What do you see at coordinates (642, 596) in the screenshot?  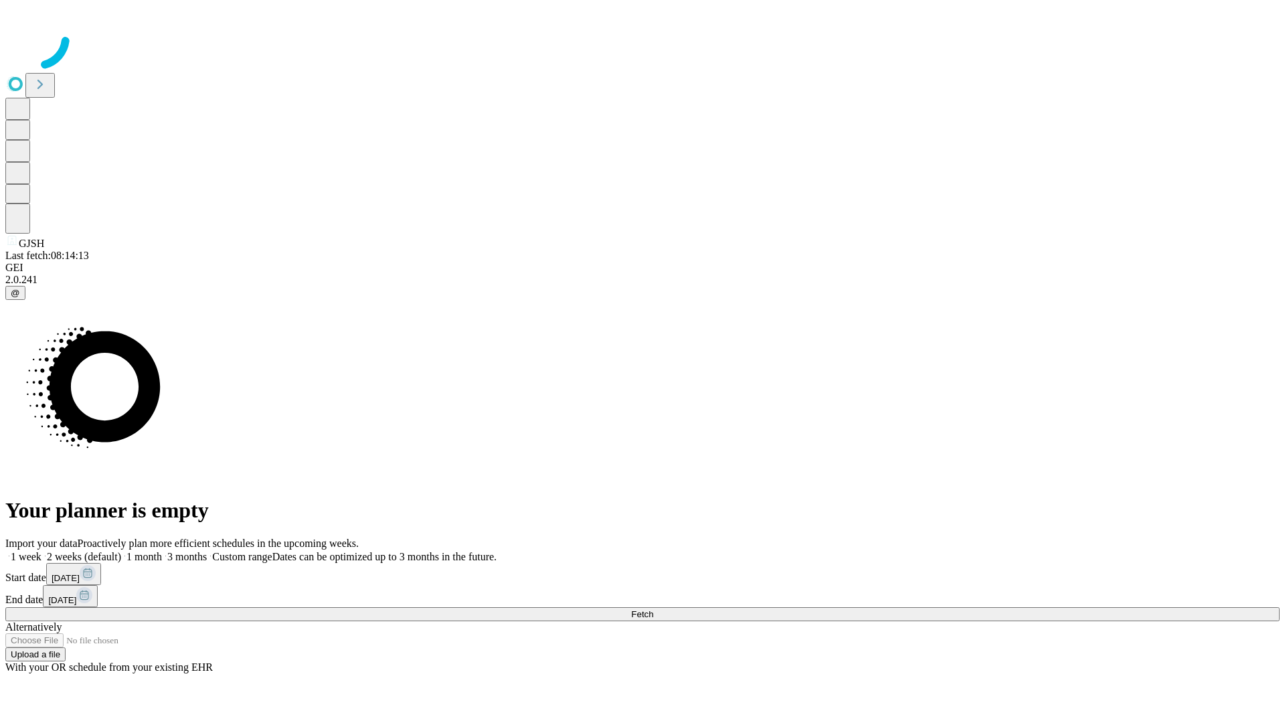 I see `div: End date` at bounding box center [642, 596].